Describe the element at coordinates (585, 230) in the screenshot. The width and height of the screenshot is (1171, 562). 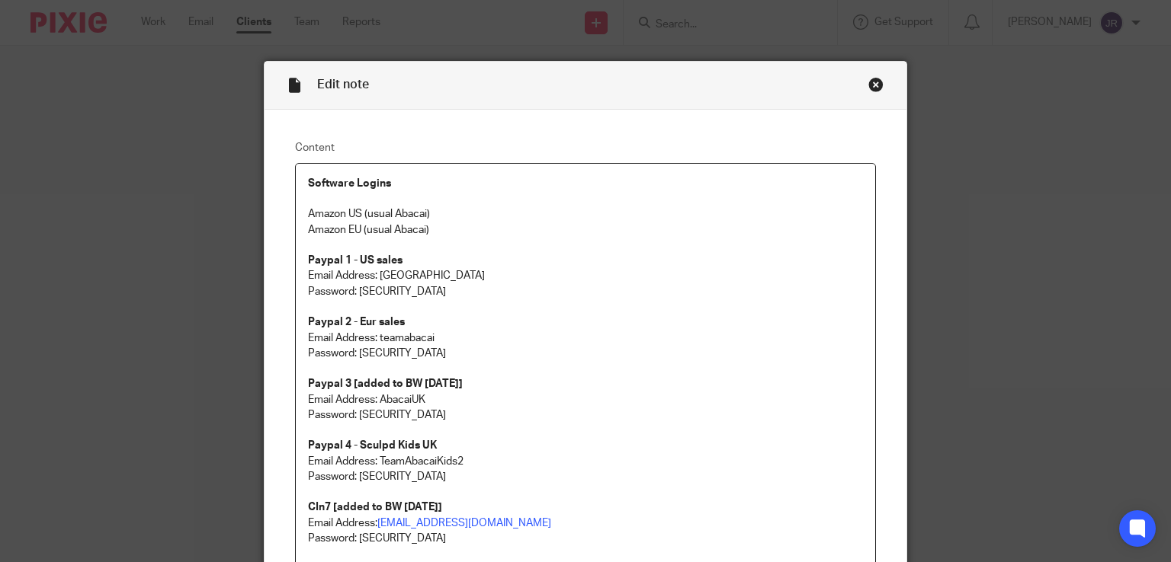
I see `p: Amazon EU (usual Abacai)` at that location.